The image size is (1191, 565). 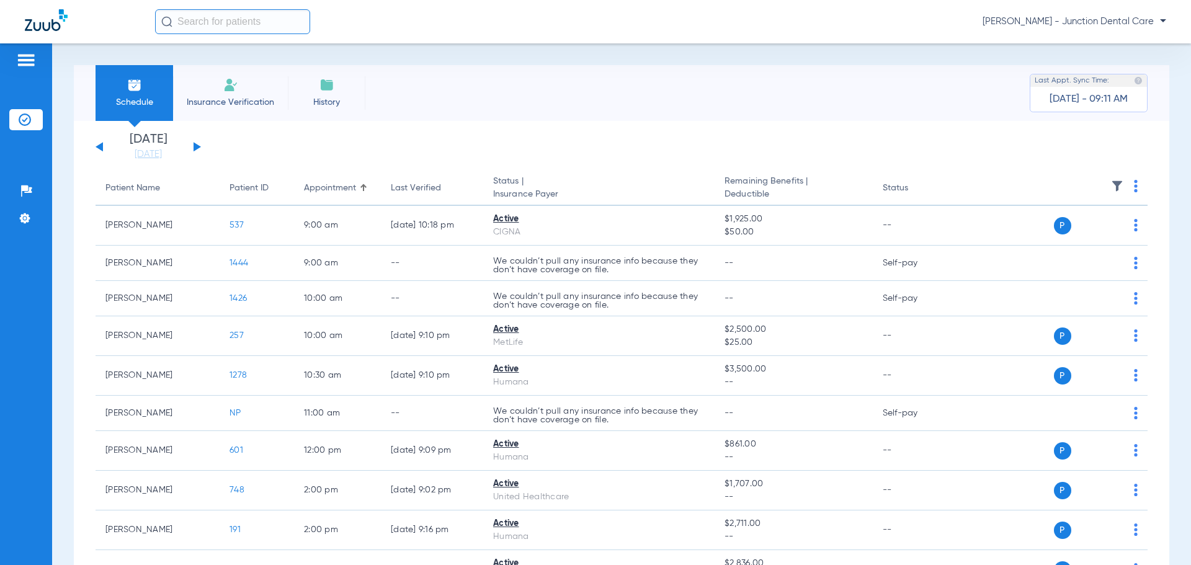 I want to click on span: 748, so click(x=237, y=490).